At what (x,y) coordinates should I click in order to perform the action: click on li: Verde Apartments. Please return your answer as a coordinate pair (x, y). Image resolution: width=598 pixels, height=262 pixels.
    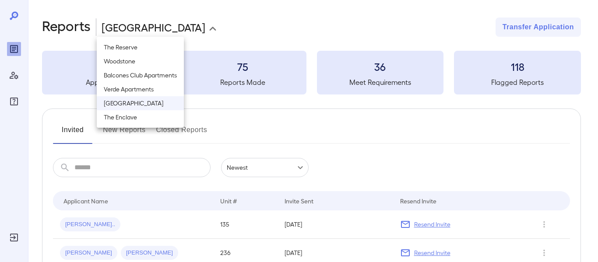
    Looking at the image, I should click on (140, 89).